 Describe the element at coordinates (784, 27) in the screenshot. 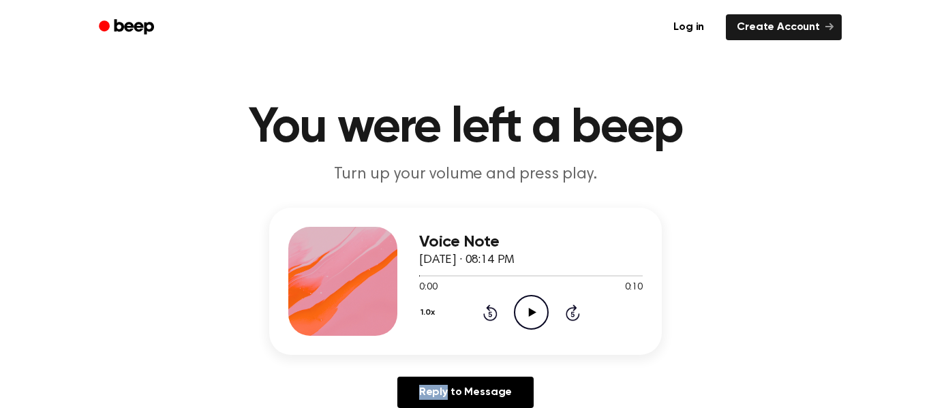

I see `a: Create Account` at that location.